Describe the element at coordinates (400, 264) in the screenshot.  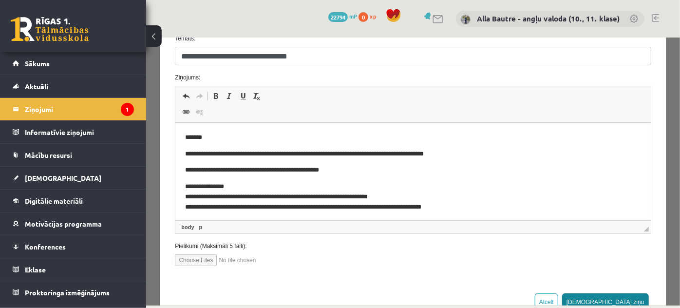
I see `button: Atcelt` at that location.